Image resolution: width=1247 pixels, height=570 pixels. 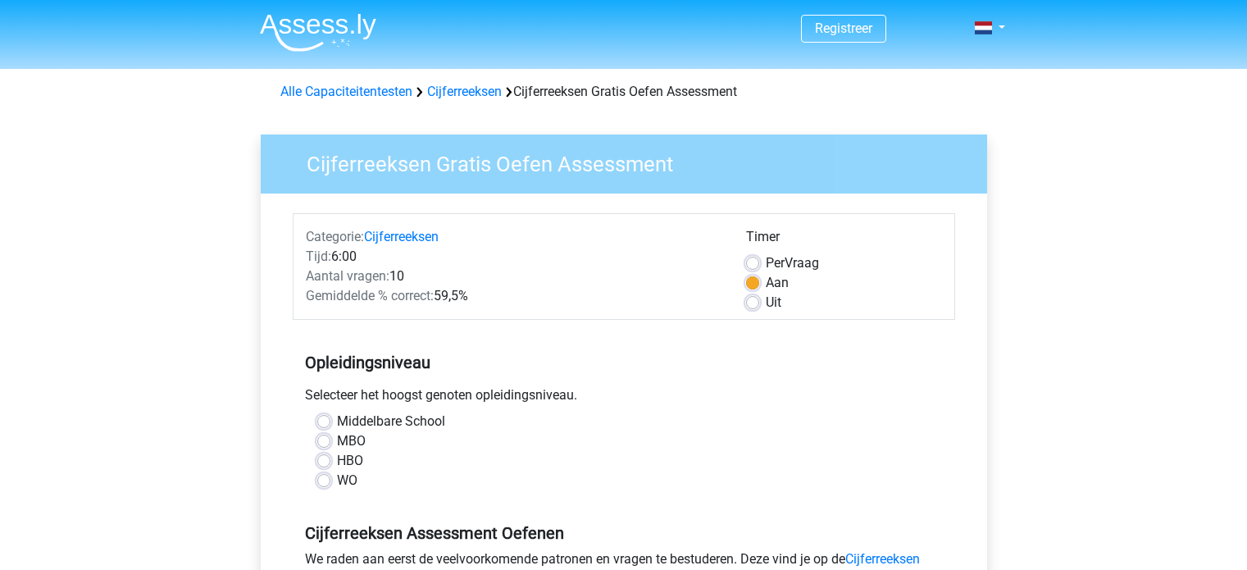 What do you see at coordinates (624, 92) in the screenshot?
I see `div: Cijferreeksen Gratis Oefen Assessment` at bounding box center [624, 92].